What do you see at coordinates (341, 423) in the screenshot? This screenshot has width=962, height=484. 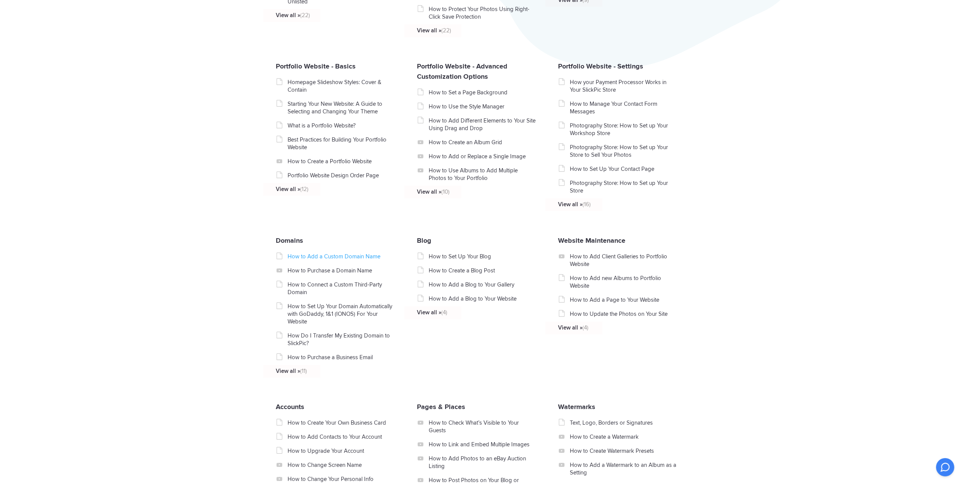 I see `a: How to Create Your Own Business Card` at bounding box center [341, 423].